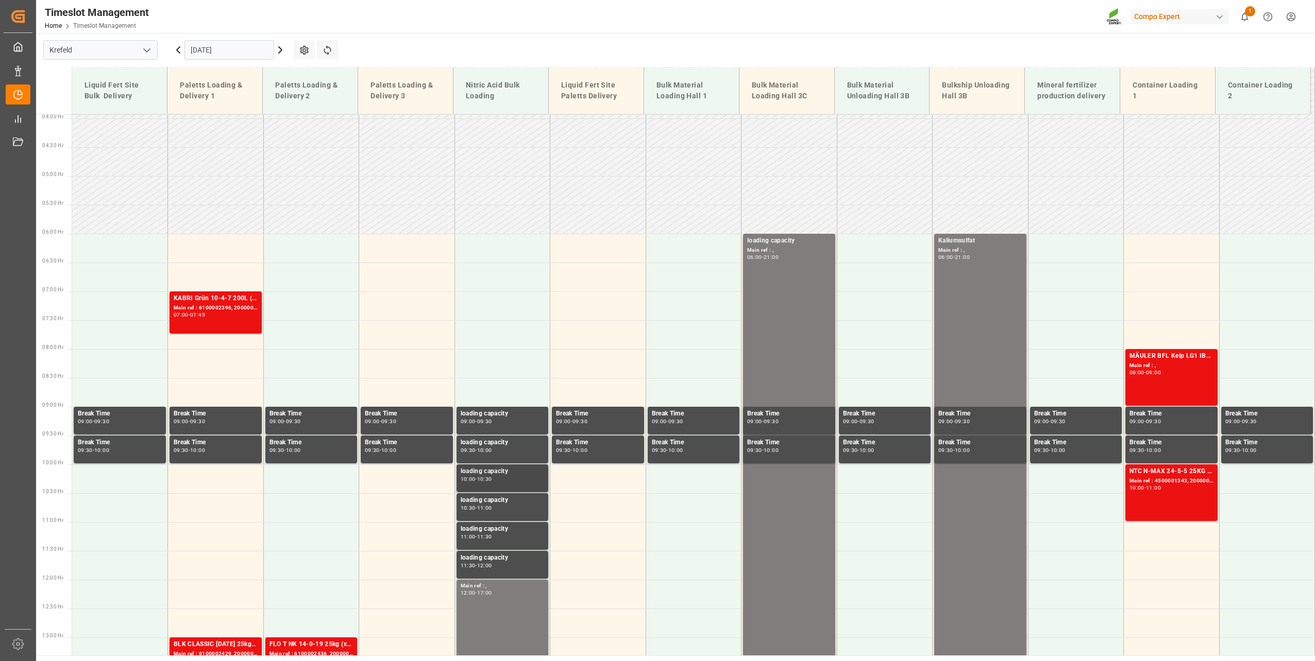  What do you see at coordinates (120, 91) in the screenshot?
I see `div: Liquid Fert Site Bulk Delivery` at bounding box center [120, 91].